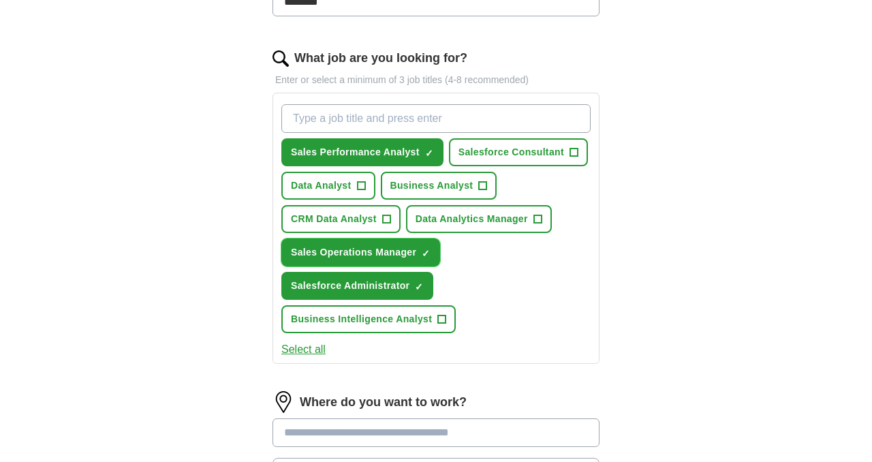 The width and height of the screenshot is (872, 462). Describe the element at coordinates (281, 59) in the screenshot. I see `img: search.png` at that location.